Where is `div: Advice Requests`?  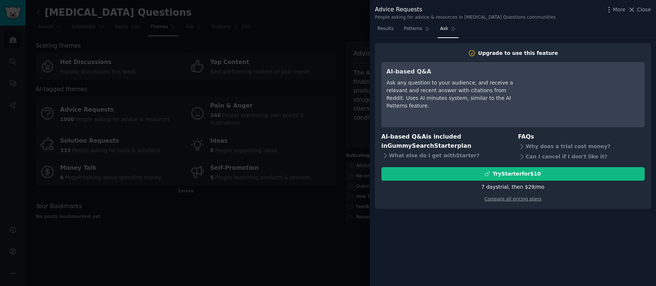 div: Advice Requests is located at coordinates (466, 9).